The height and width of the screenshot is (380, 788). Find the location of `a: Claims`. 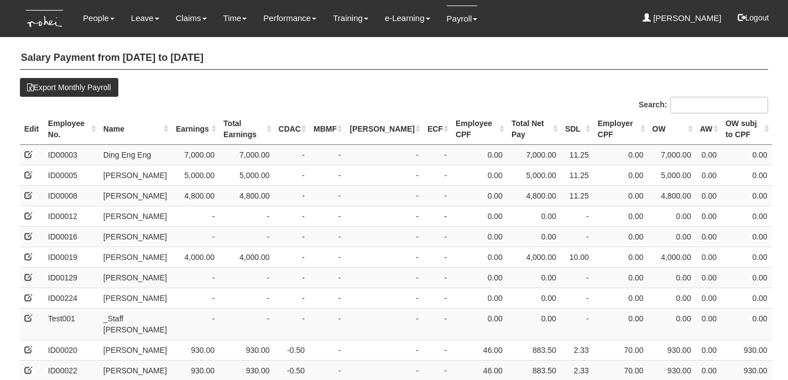

a: Claims is located at coordinates (191, 18).